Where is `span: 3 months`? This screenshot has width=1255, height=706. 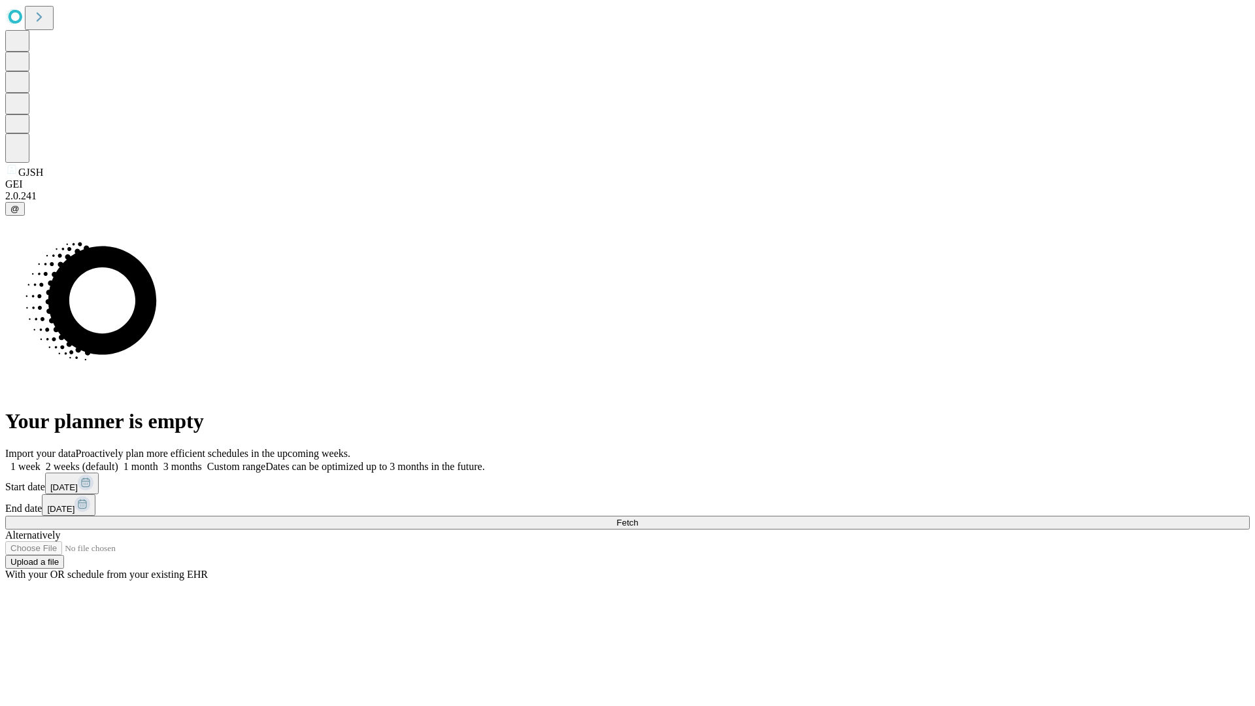
span: 3 months is located at coordinates (182, 466).